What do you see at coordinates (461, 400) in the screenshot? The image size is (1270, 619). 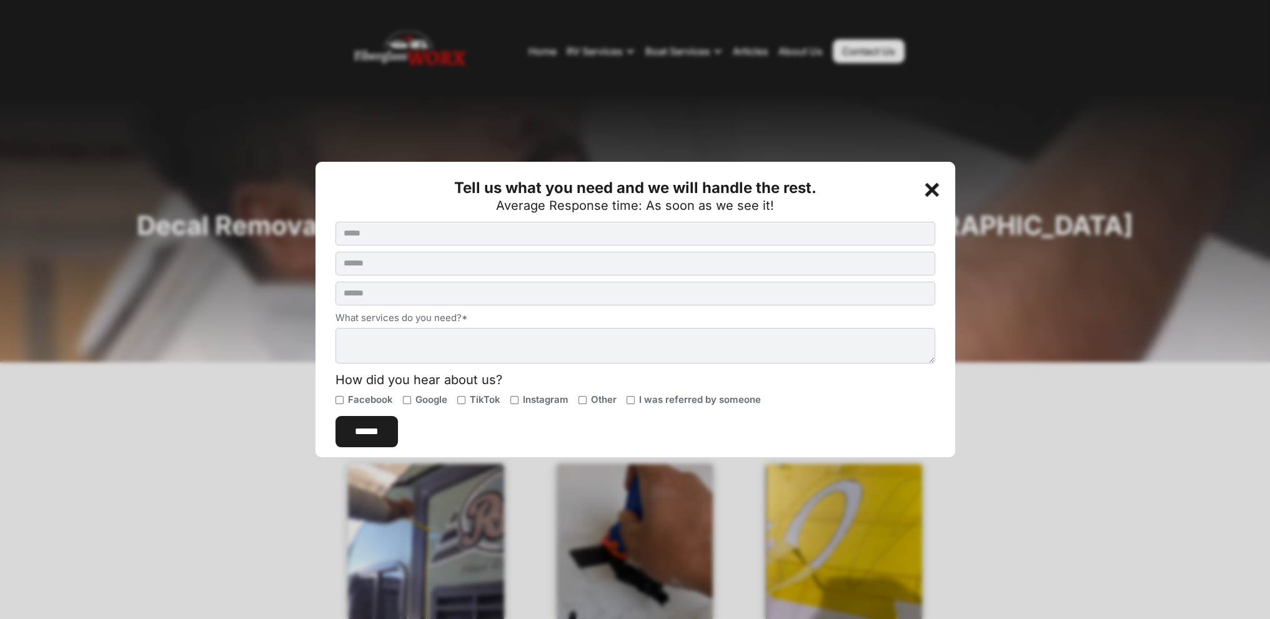 I see `input: TikTok` at bounding box center [461, 400].